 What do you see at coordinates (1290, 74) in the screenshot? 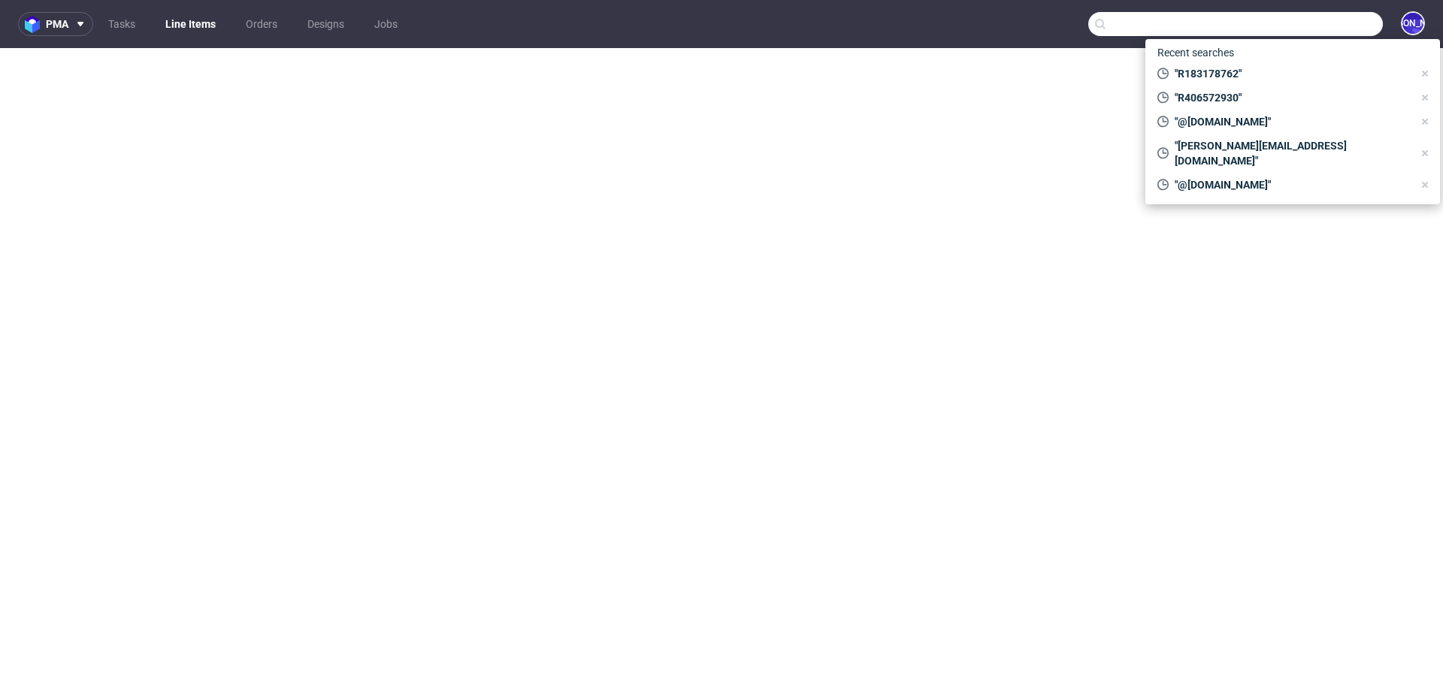
I see `span: "R183178762"` at bounding box center [1290, 74].